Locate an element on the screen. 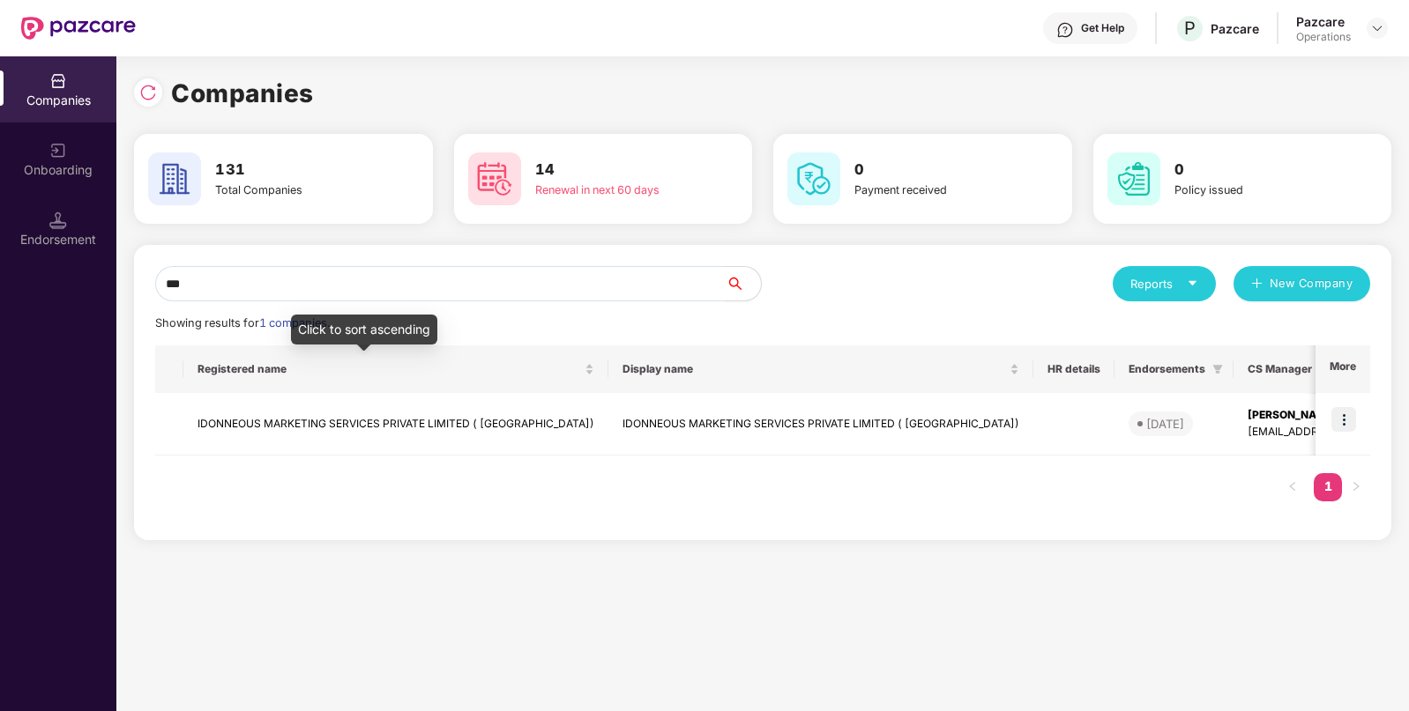 This screenshot has width=1409, height=711. img: New Pazcare Logo is located at coordinates (78, 28).